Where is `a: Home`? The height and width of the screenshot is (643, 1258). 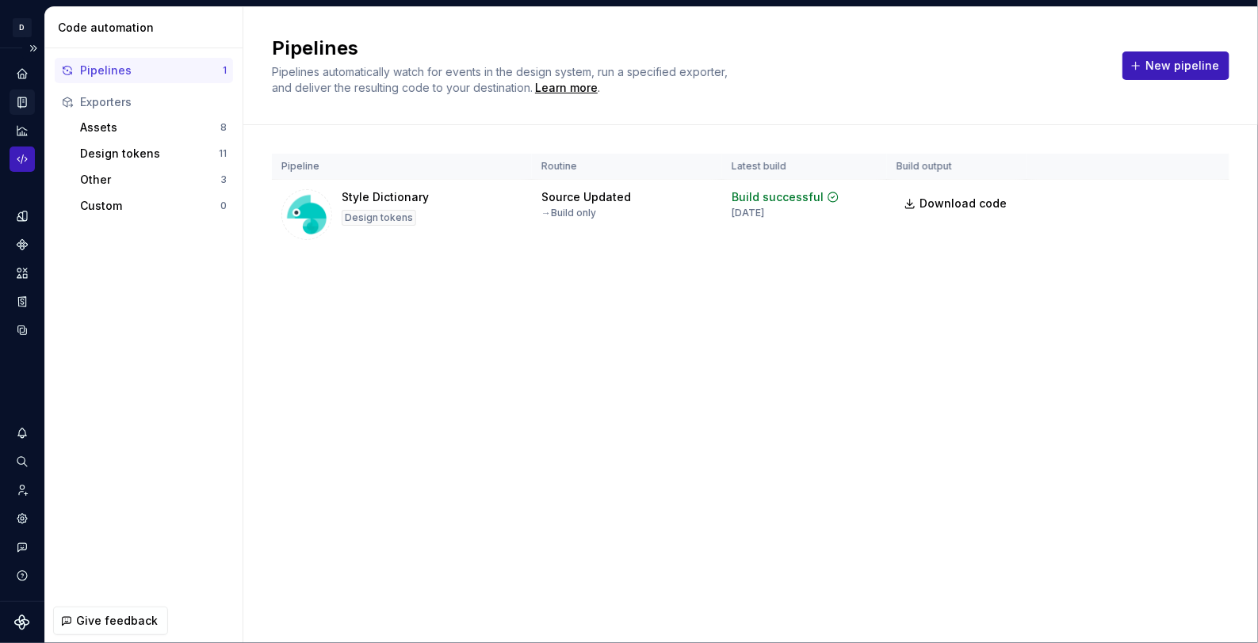
a: Home is located at coordinates (22, 74).